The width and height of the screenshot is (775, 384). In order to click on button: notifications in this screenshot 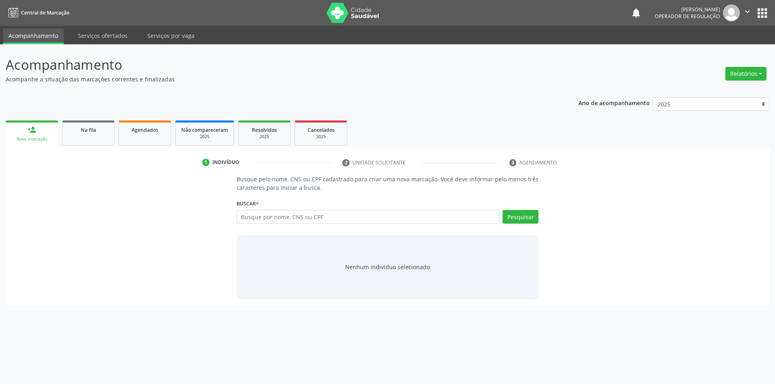, I will do `click(636, 13)`.